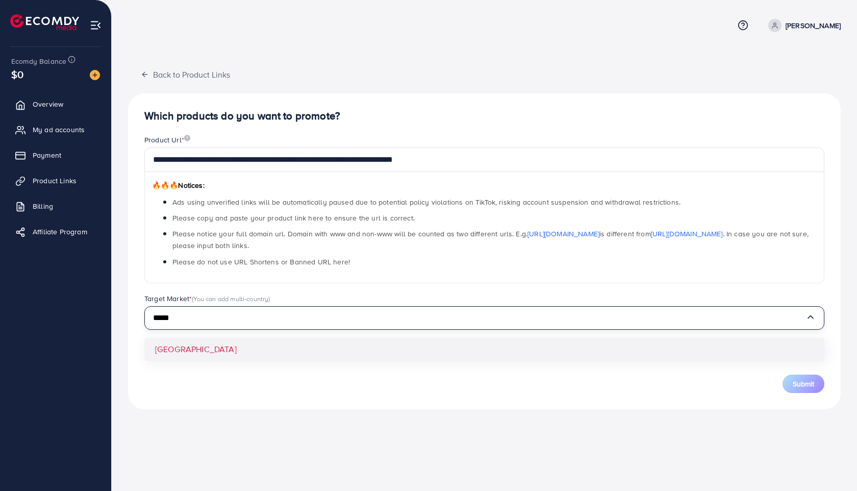 This screenshot has width=857, height=491. Describe the element at coordinates (261, 262) in the screenshot. I see `span: Please do not use URL Shortens or Banned URL here!` at that location.